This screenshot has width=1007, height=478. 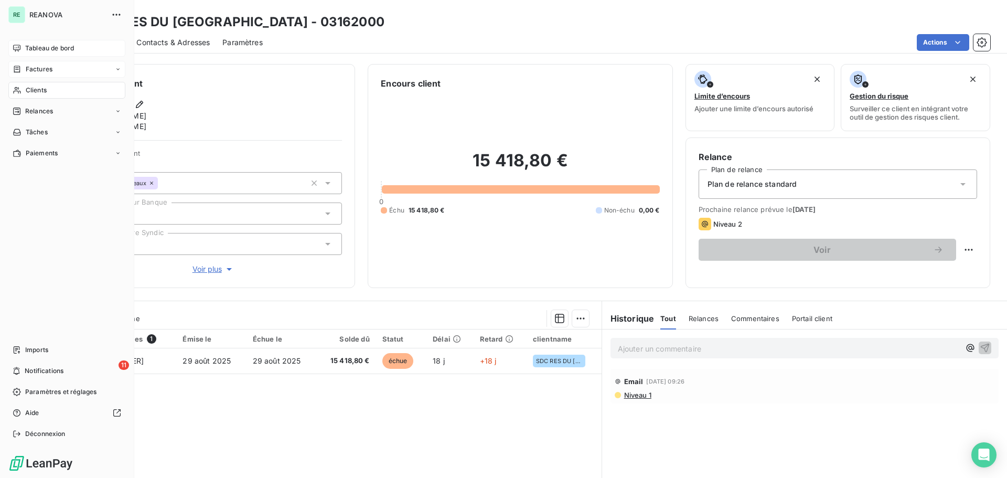 What do you see at coordinates (381, 201) in the screenshot?
I see `span: 0` at bounding box center [381, 201].